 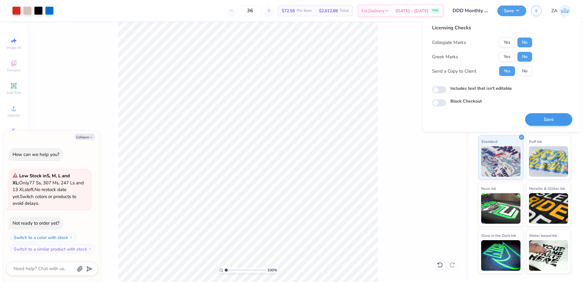 What do you see at coordinates (14, 48) in the screenshot?
I see `span: Image AI` at bounding box center [14, 48].